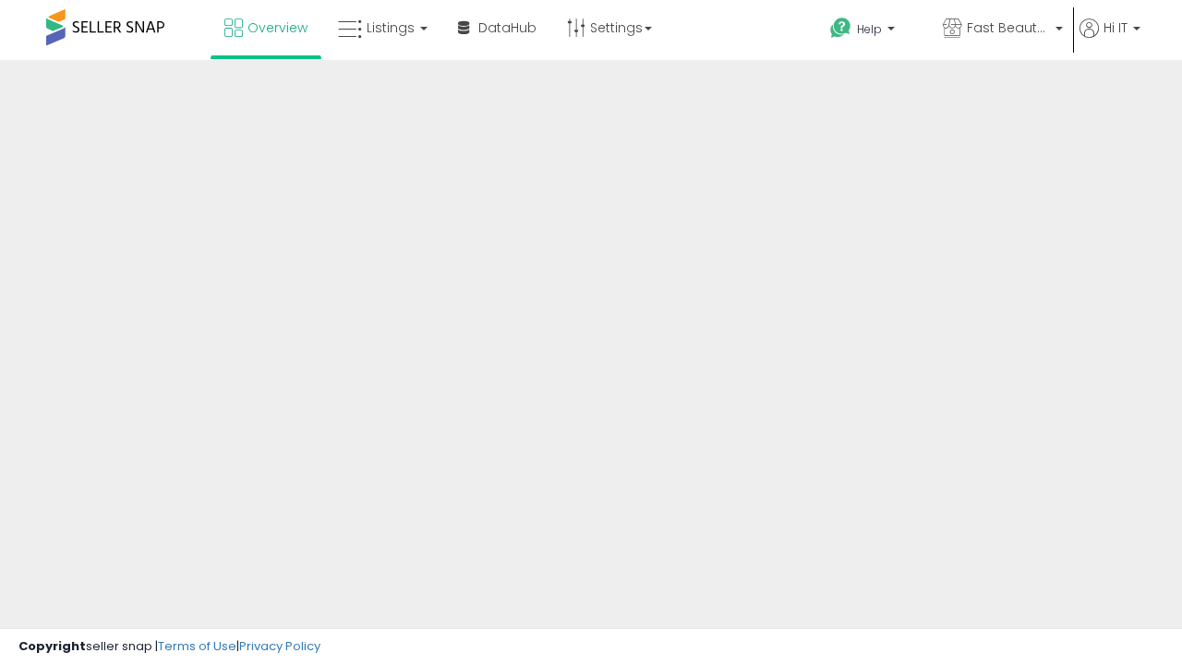 This screenshot has width=1182, height=665. What do you see at coordinates (840, 28) in the screenshot?
I see `i: Get Help` at bounding box center [840, 28].